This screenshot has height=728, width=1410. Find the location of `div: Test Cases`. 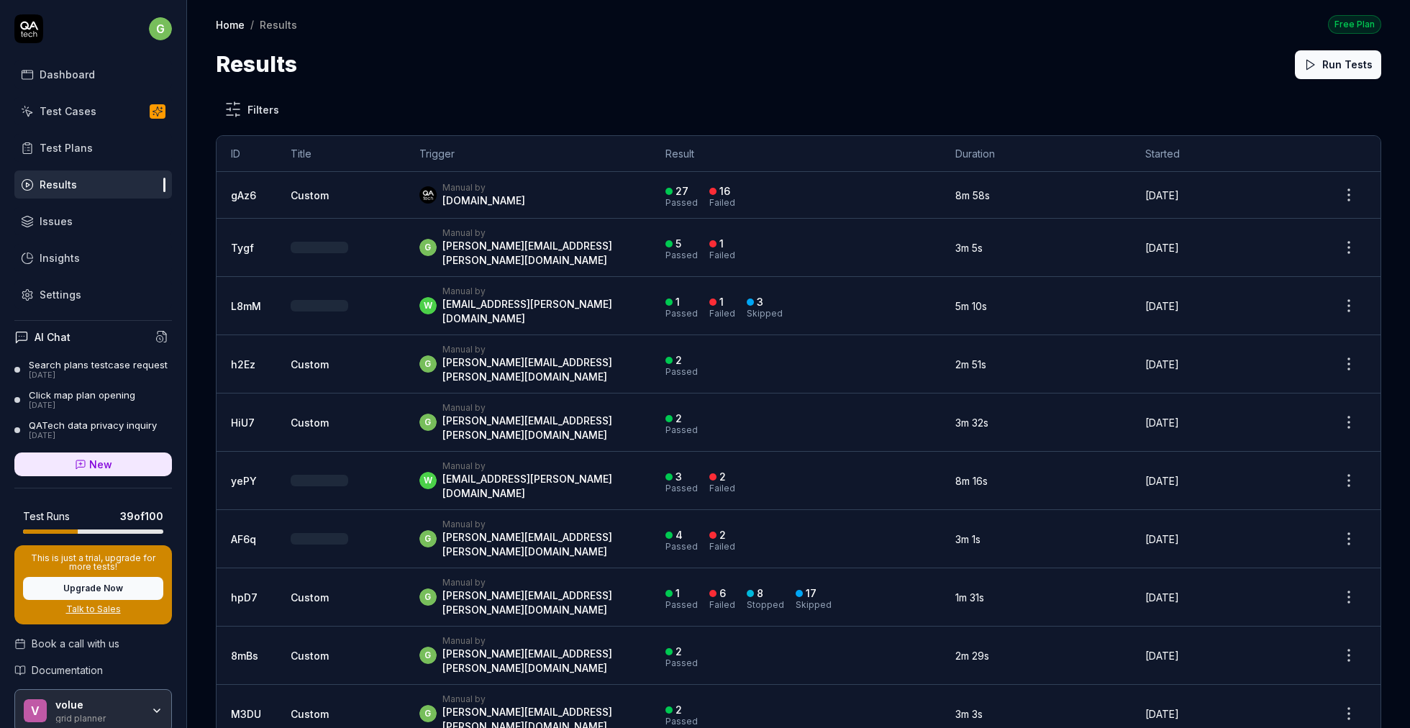

div: Test Cases is located at coordinates (68, 111).